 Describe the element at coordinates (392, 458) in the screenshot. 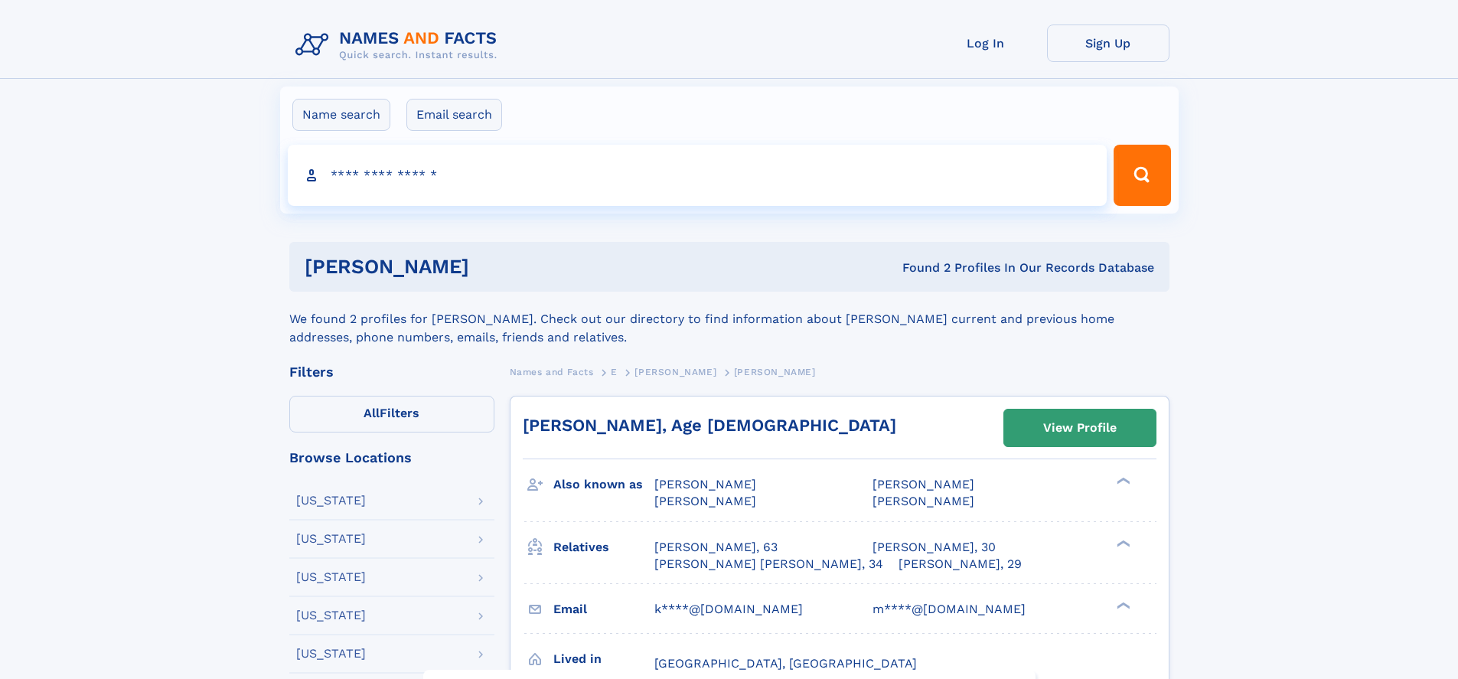

I see `div: Browse Locations` at that location.